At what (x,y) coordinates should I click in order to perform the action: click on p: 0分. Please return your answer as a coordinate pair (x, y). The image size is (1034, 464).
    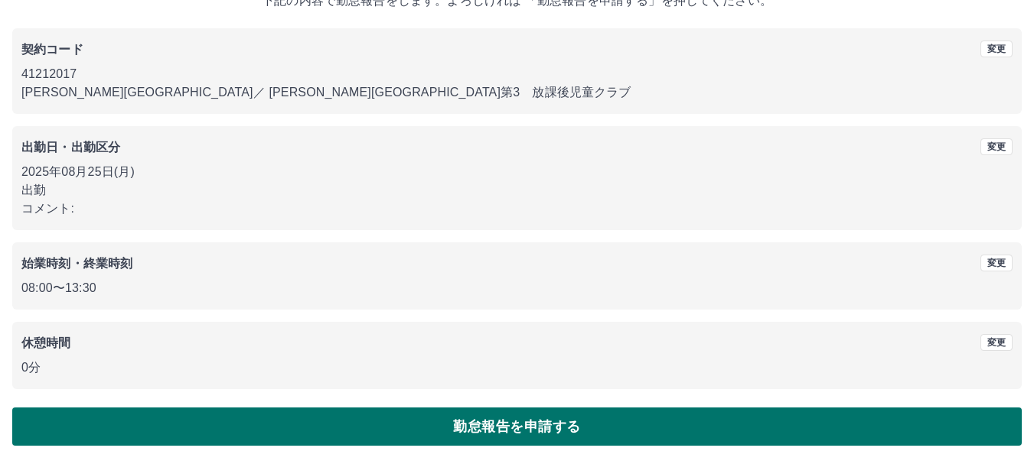
    Looking at the image, I should click on (517, 368).